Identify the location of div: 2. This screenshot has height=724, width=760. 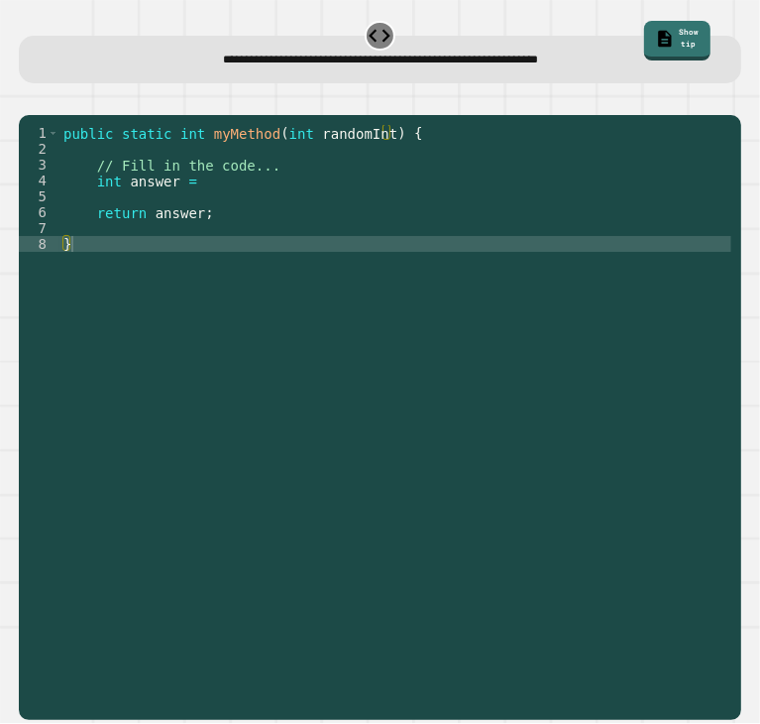
(39, 149).